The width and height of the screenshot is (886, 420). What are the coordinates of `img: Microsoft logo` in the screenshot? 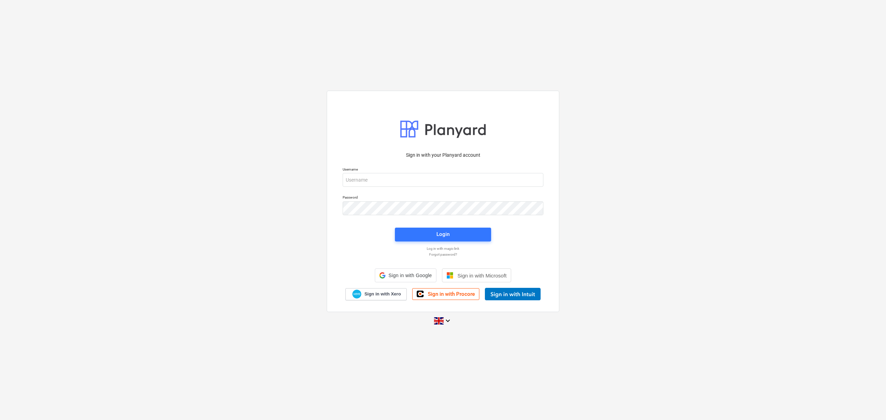 It's located at (450, 275).